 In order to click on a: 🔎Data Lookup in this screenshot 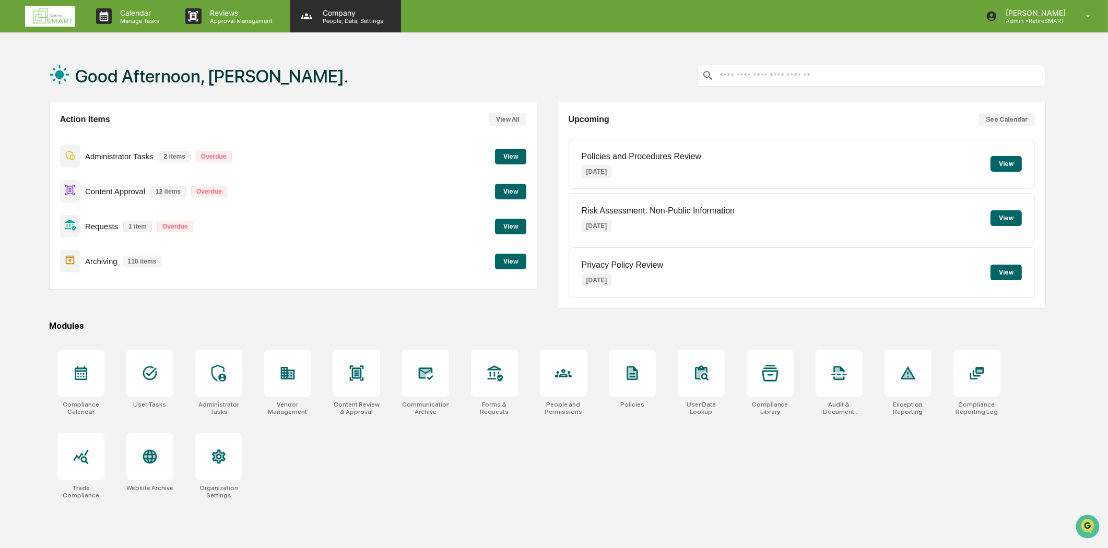, I will do `click(38, 157)`.